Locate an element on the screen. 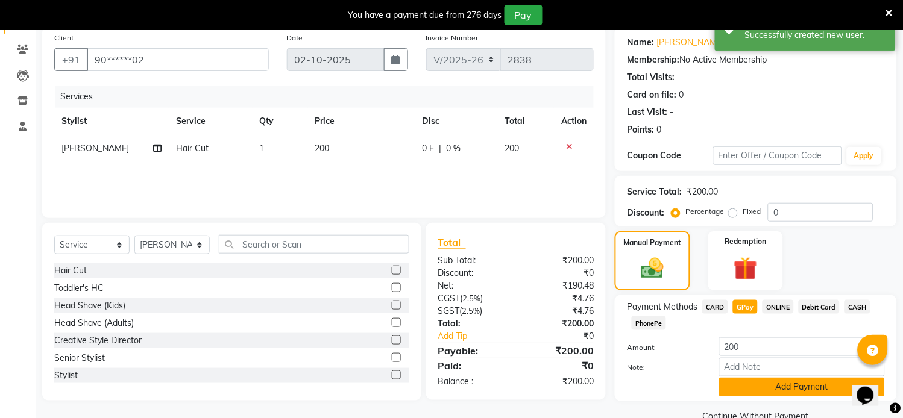 The width and height of the screenshot is (903, 418). div: Toddler's HC is located at coordinates (79, 288).